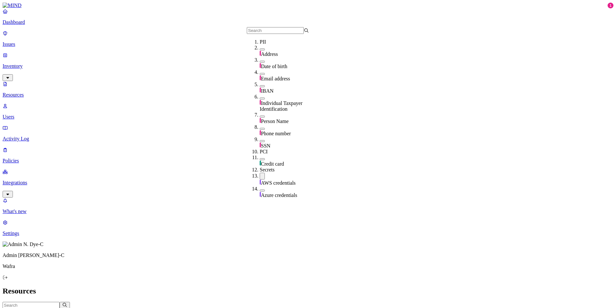  I want to click on a: Dashboard, so click(308, 17).